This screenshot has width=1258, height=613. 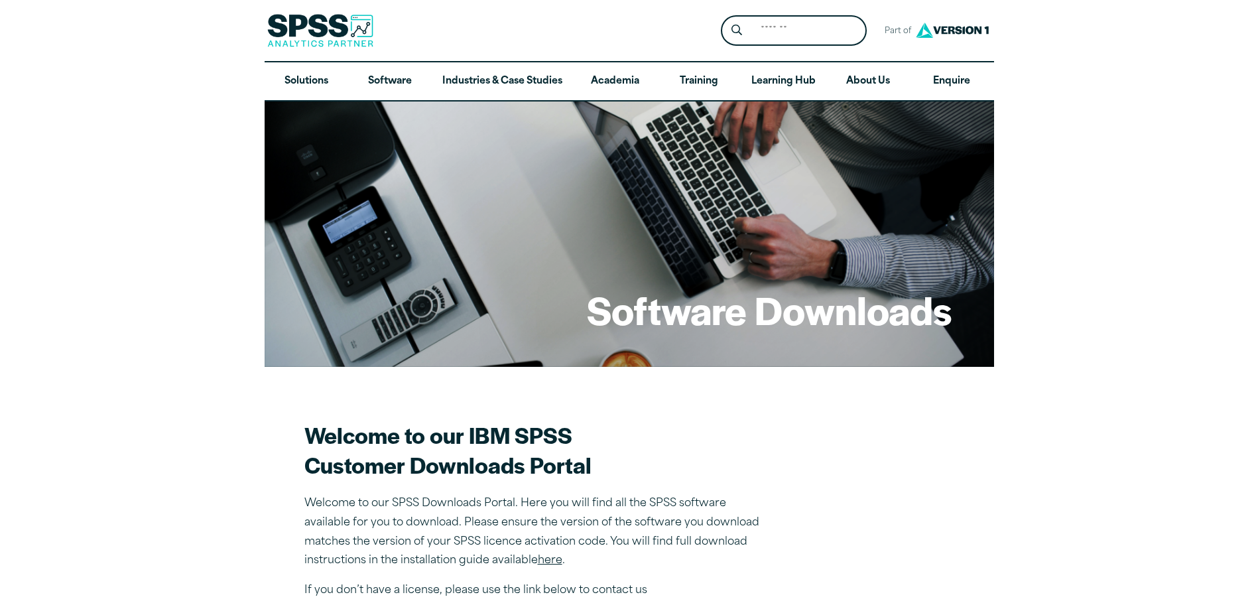 What do you see at coordinates (895, 31) in the screenshot?
I see `span: Part of` at bounding box center [895, 31].